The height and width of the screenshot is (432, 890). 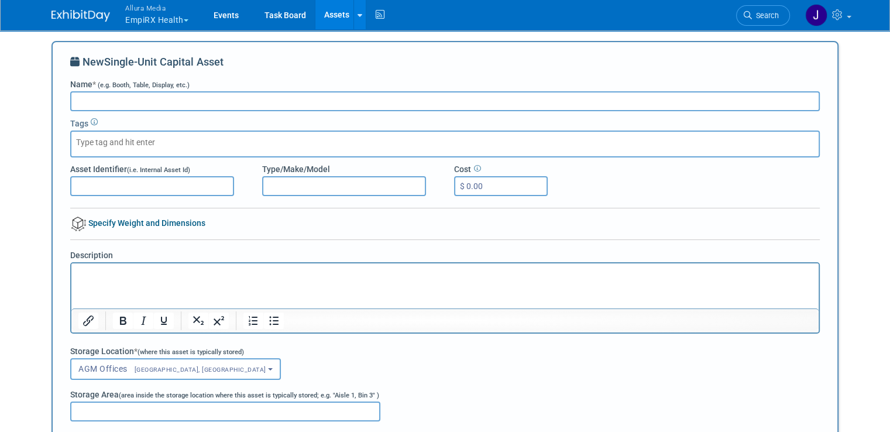 I want to click on label: Name, so click(x=130, y=84).